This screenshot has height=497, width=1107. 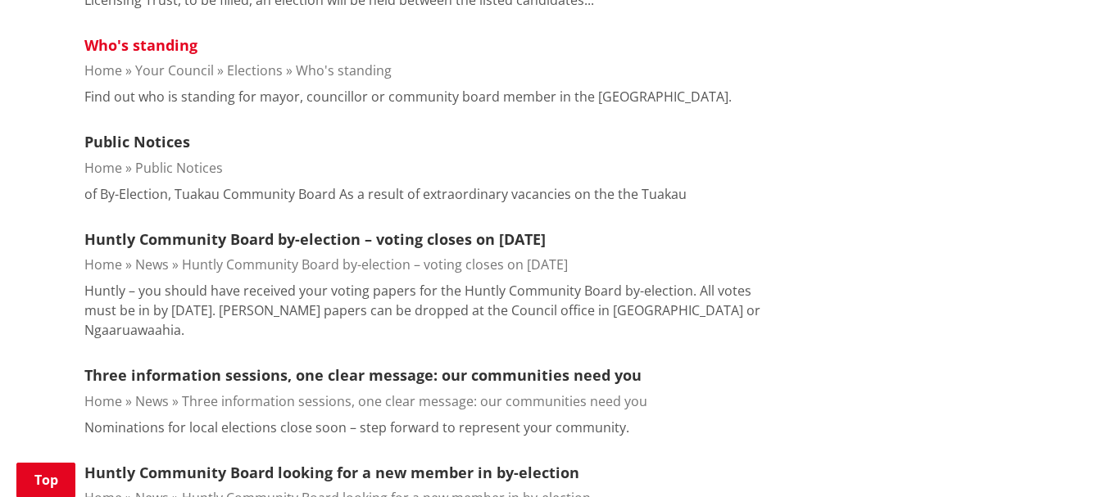 I want to click on p: Nominations for local elections close soon – step forward to represent your community., so click(x=356, y=428).